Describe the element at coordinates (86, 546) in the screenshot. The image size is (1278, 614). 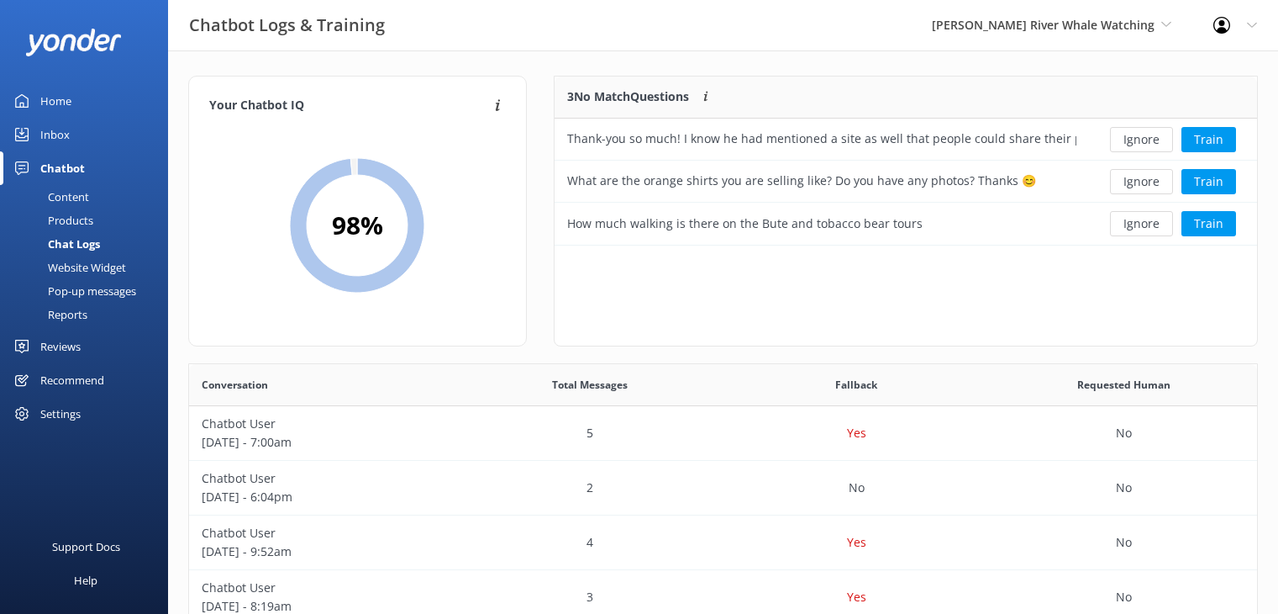
I see `div: Support Docs` at that location.